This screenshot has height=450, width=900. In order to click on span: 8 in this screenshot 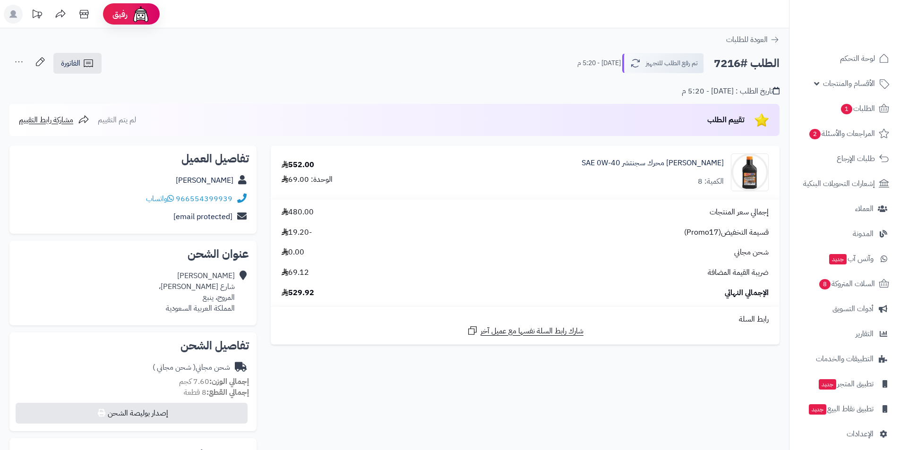, I will do `click(825, 285)`.